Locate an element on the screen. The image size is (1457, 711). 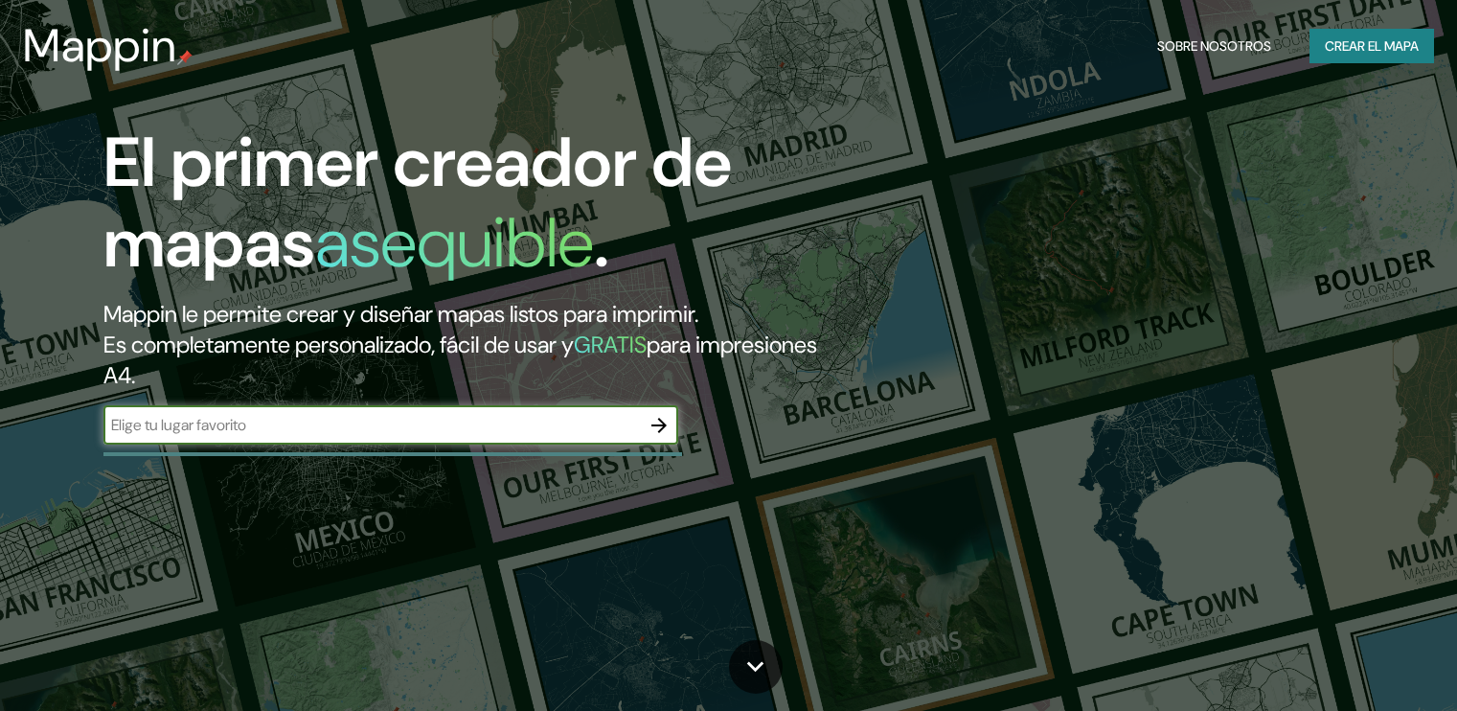
img: mappin-pin is located at coordinates (185, 57).